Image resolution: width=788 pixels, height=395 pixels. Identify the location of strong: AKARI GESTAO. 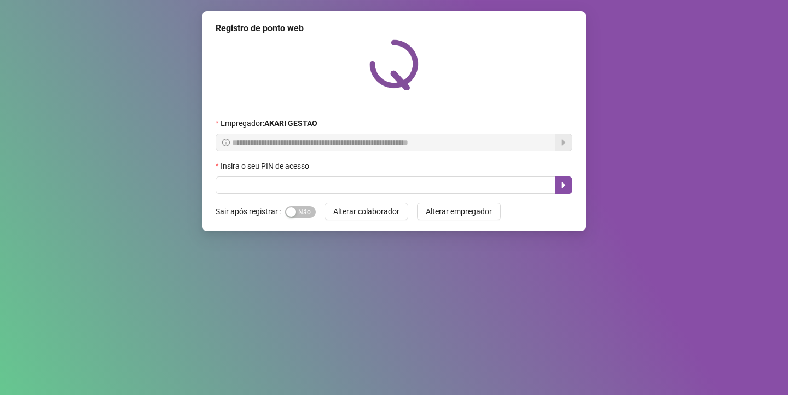
(291, 123).